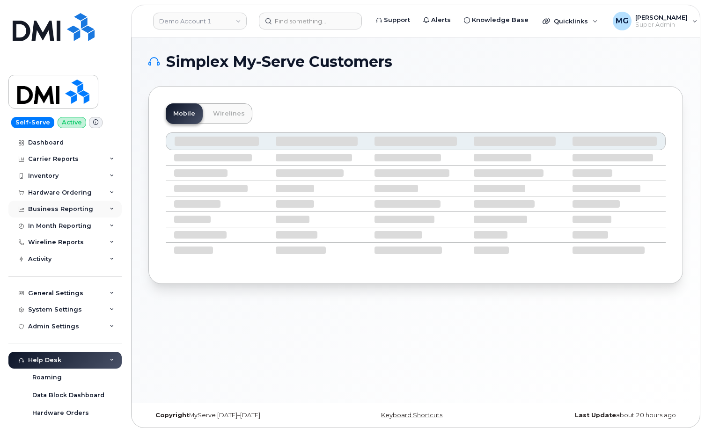 Image resolution: width=705 pixels, height=428 pixels. I want to click on div: about 20 hours ago, so click(594, 416).